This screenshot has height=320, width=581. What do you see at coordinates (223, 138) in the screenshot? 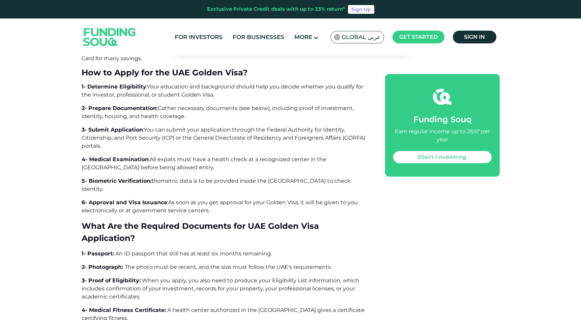
I see `span: You can submit your application through the Federal Authority for Identity, Citizenship, and Port...` at bounding box center [223, 138].